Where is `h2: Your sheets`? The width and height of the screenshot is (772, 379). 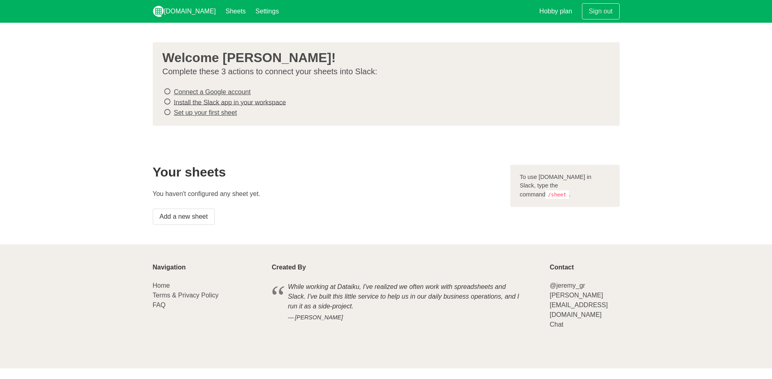
h2: Your sheets is located at coordinates (327, 172).